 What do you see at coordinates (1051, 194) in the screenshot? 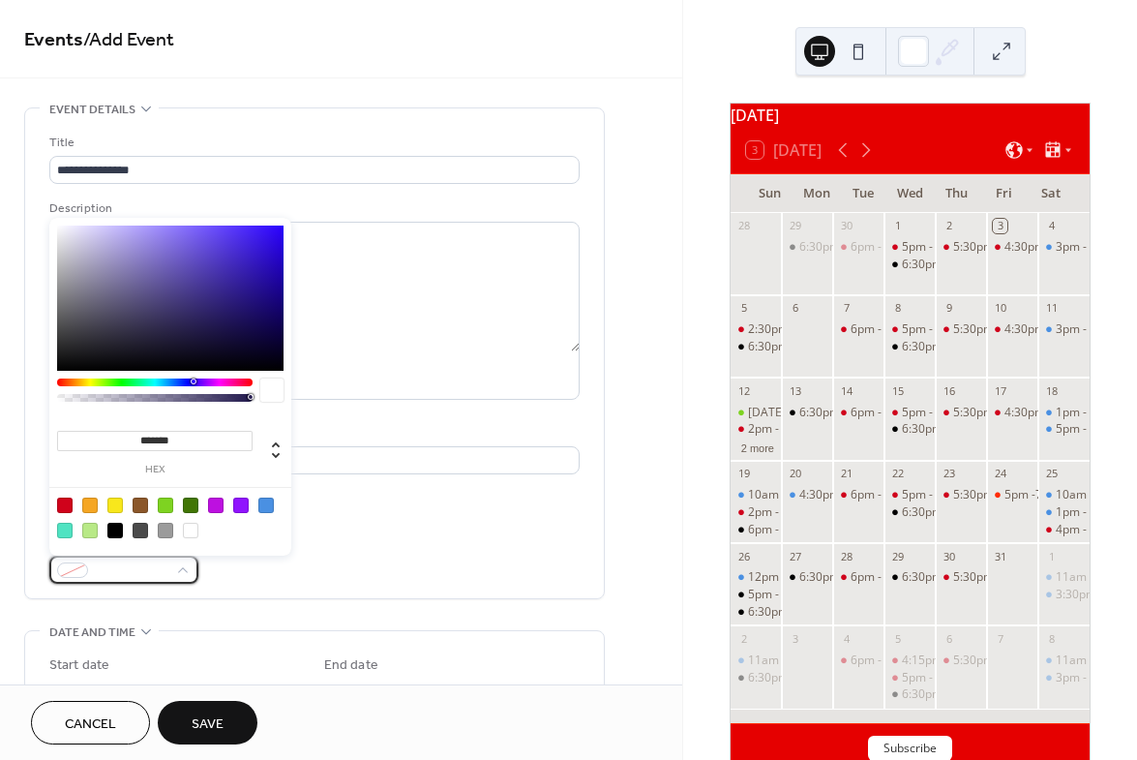
I see `div: Sat` at bounding box center [1051, 194].